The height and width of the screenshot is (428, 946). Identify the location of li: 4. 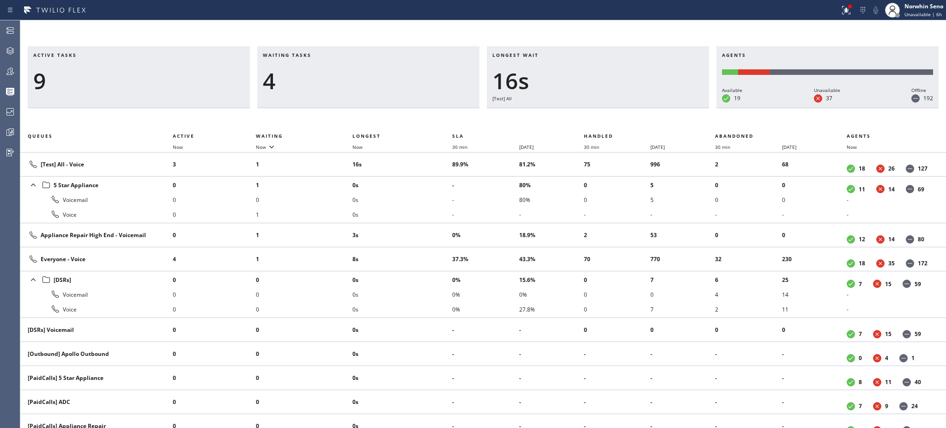
(748, 294).